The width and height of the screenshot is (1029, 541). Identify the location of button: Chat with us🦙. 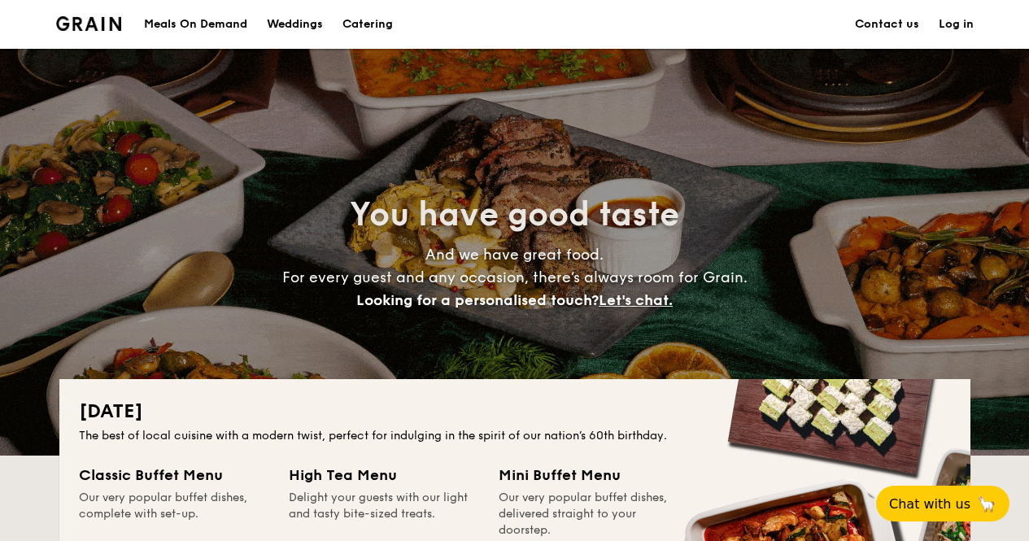
(942, 503).